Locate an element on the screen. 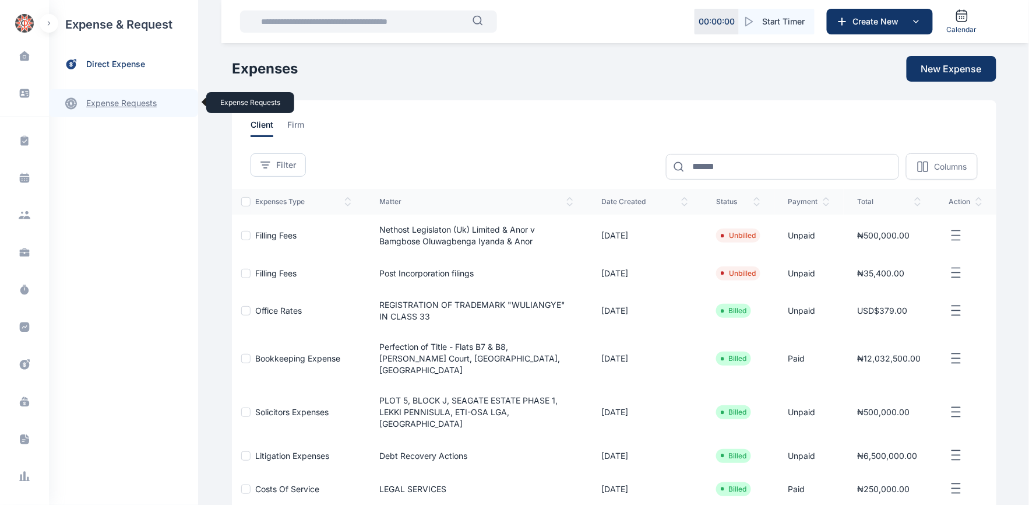 The image size is (1029, 505). a: Calendar is located at coordinates (962, 22).